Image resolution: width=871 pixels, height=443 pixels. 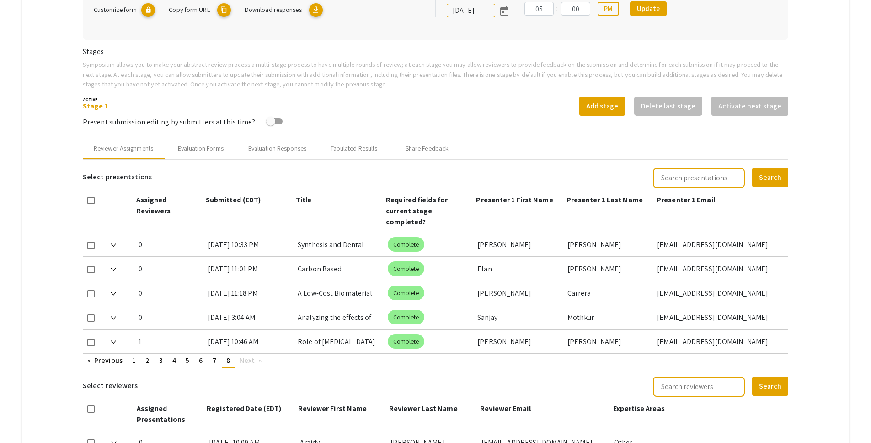 I want to click on input: Search presentations, so click(x=699, y=178).